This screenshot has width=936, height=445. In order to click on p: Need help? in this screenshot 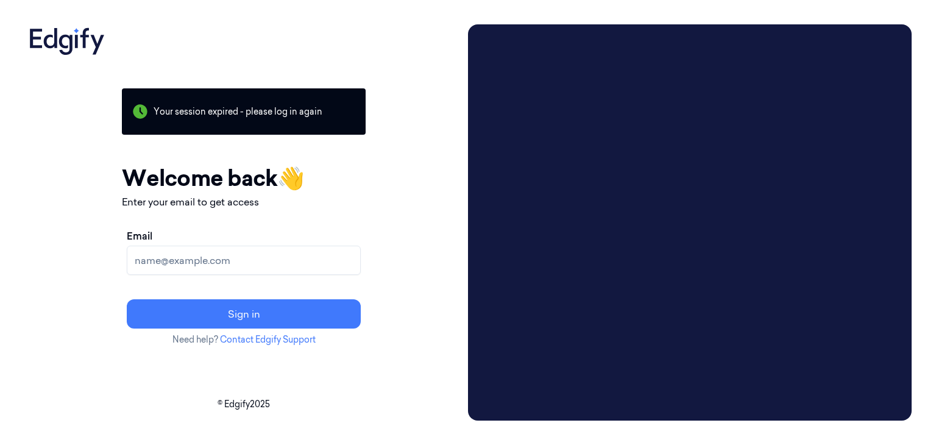, I will do `click(244, 339)`.